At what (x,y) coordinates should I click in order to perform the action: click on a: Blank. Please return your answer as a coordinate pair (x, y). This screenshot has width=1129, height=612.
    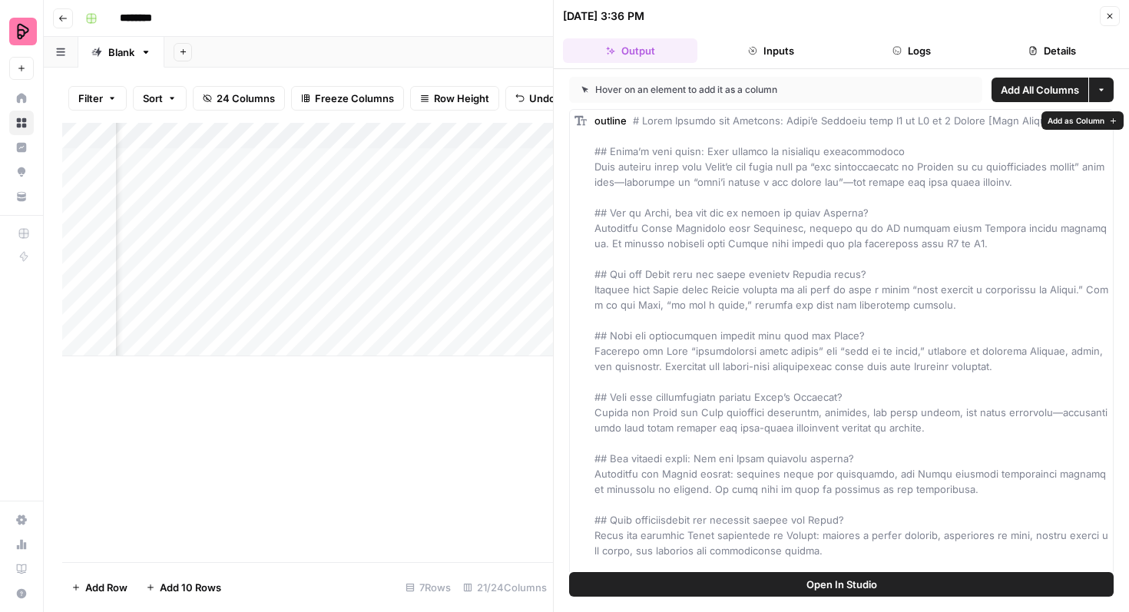
    Looking at the image, I should click on (121, 52).